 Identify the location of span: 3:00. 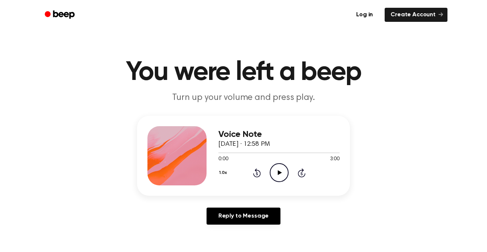
(335, 159).